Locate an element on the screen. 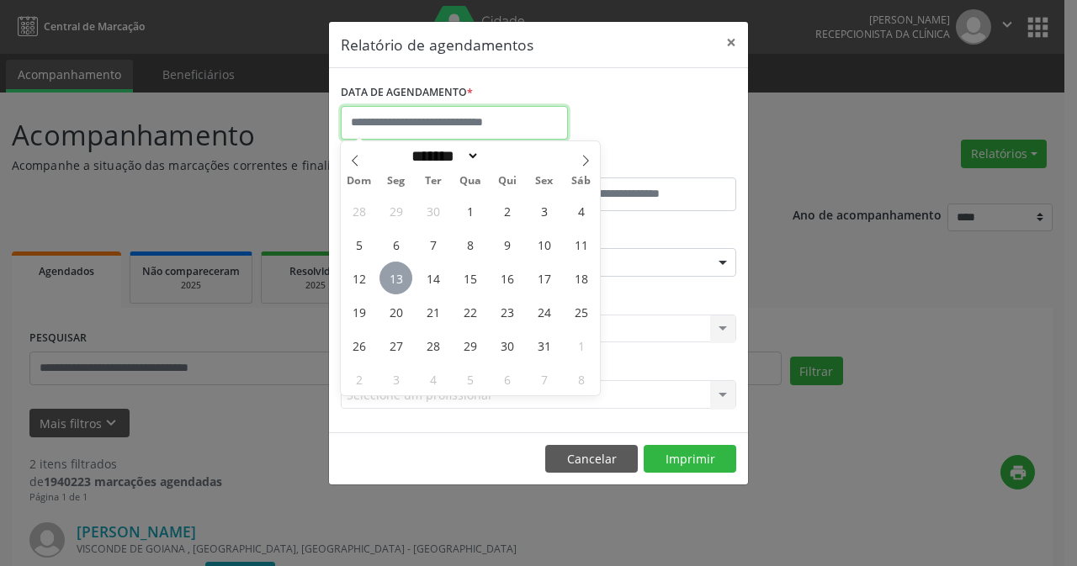 The width and height of the screenshot is (1077, 566). input: Year is located at coordinates (507, 156).